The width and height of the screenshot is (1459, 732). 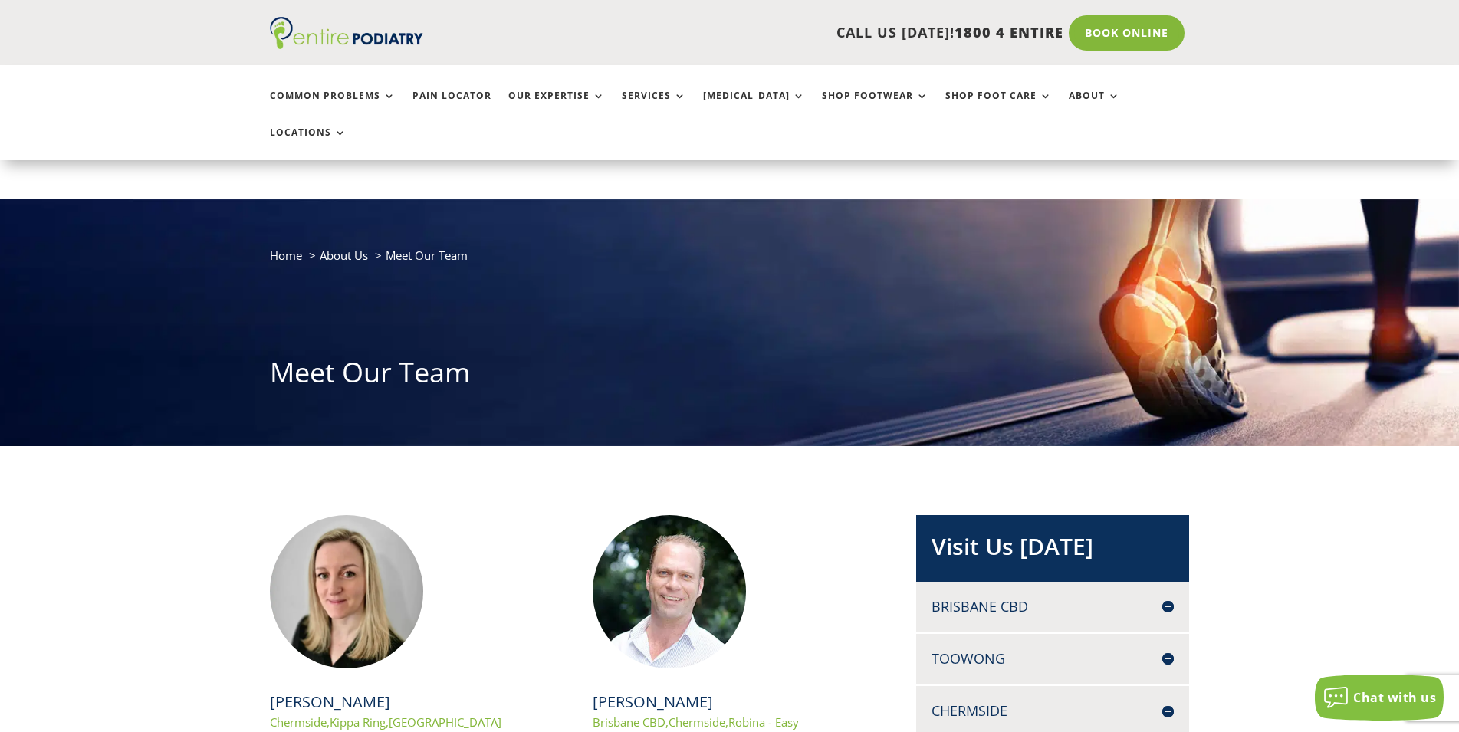 What do you see at coordinates (1053, 607) in the screenshot?
I see `h4: Brisbane CBD` at bounding box center [1053, 607].